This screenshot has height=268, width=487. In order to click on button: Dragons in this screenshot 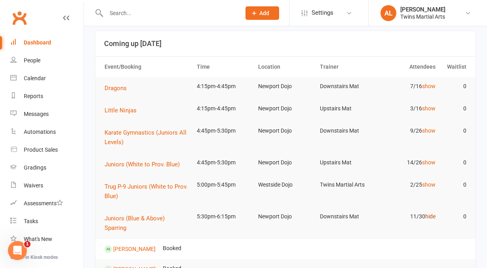, I will do `click(119, 88)`.